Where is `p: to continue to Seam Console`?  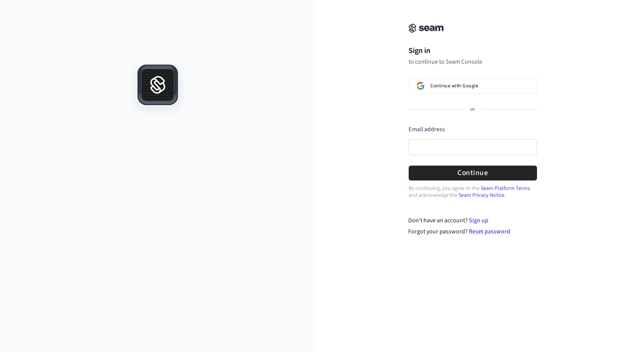
p: to continue to Seam Console is located at coordinates (473, 62).